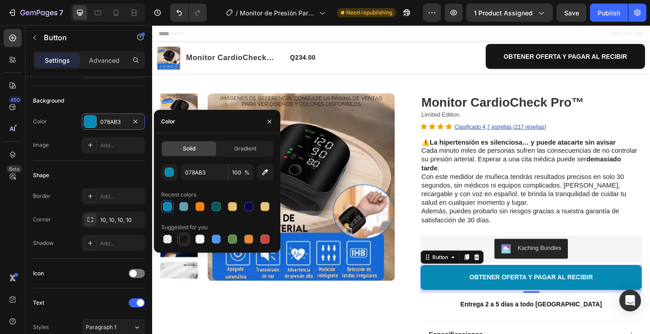 This screenshot has width=650, height=334. I want to click on span: Gradient, so click(245, 148).